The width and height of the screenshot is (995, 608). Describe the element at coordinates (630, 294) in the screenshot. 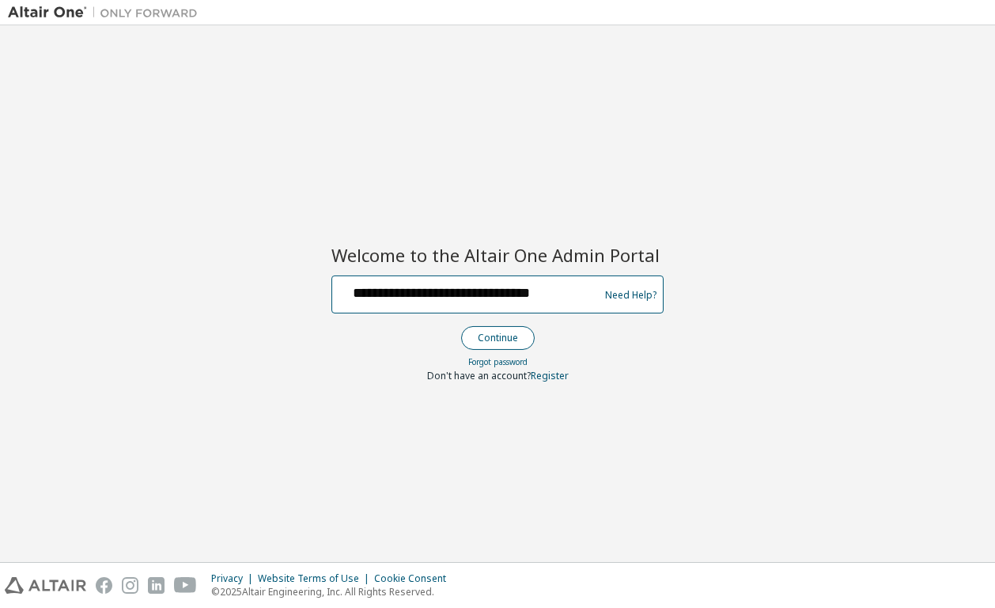

I see `a: Need Help?` at that location.